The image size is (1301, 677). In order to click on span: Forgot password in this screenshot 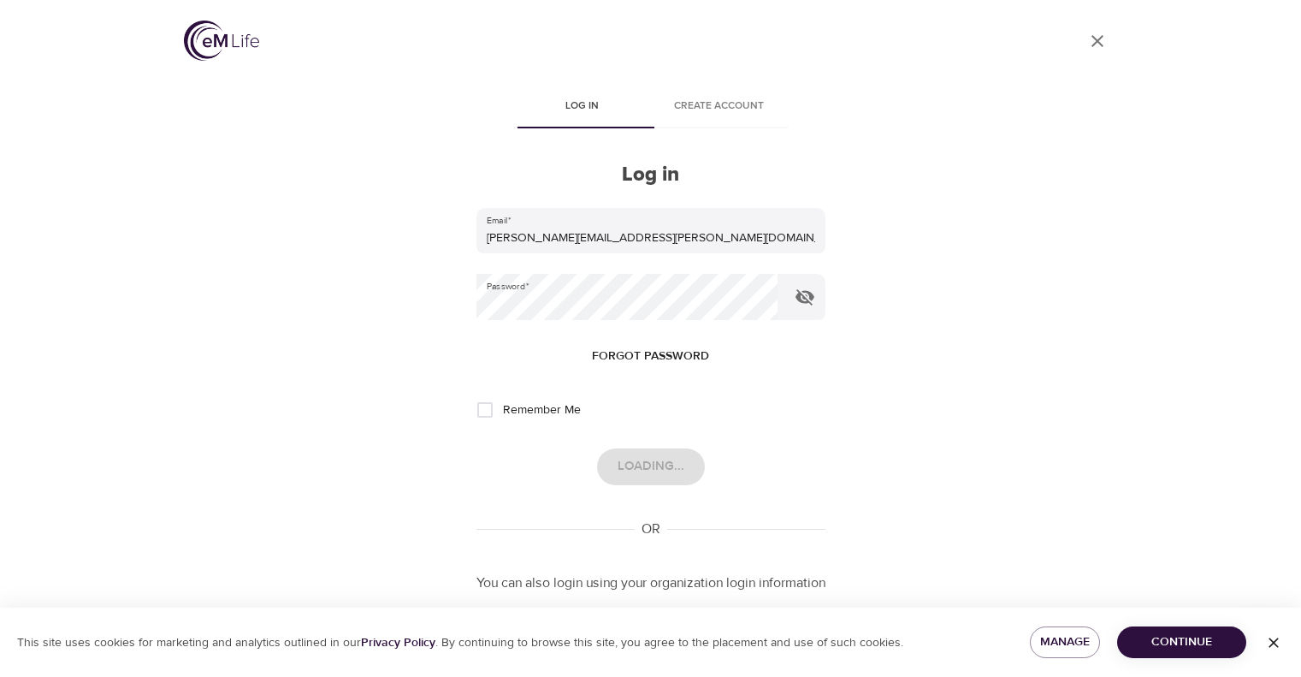, I will do `click(650, 356)`.